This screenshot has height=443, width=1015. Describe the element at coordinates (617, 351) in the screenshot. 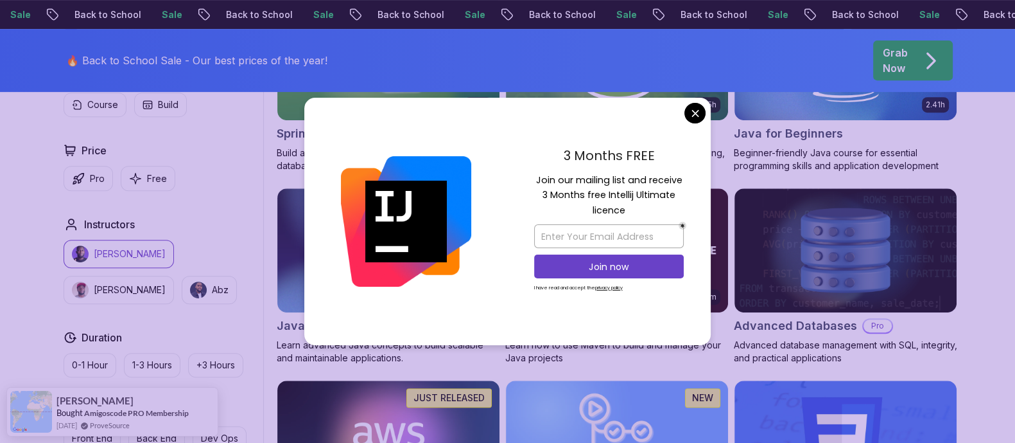

I see `p: Learn how to use Maven to build and manage your Java projects` at that location.